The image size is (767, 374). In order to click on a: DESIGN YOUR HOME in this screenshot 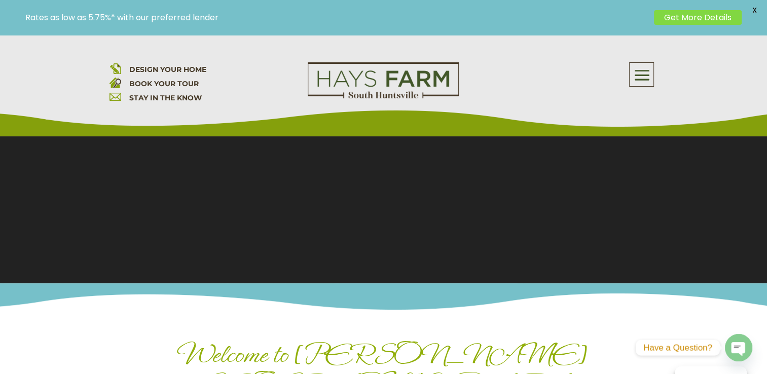, I will do `click(167, 69)`.